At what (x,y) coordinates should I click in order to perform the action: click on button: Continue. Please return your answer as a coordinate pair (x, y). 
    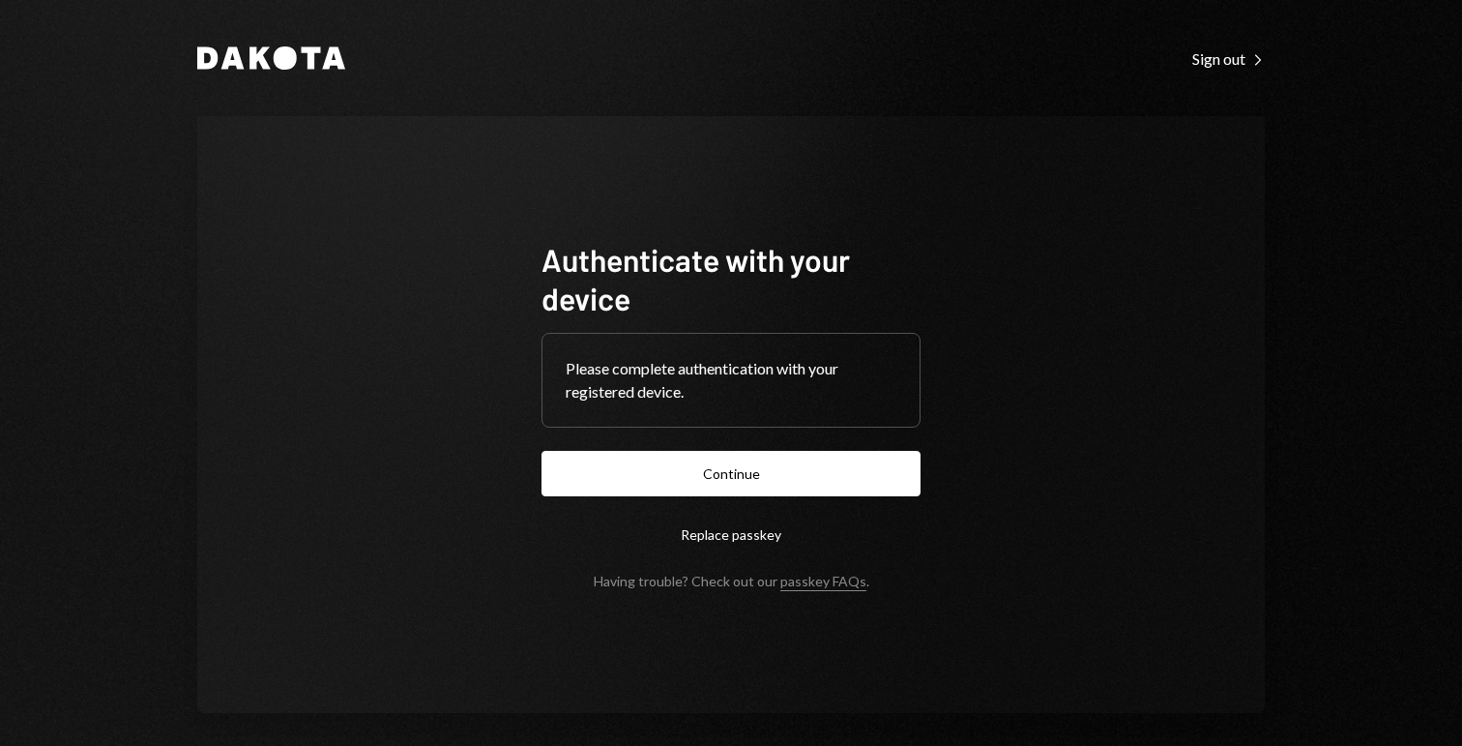
    Looking at the image, I should click on (731, 473).